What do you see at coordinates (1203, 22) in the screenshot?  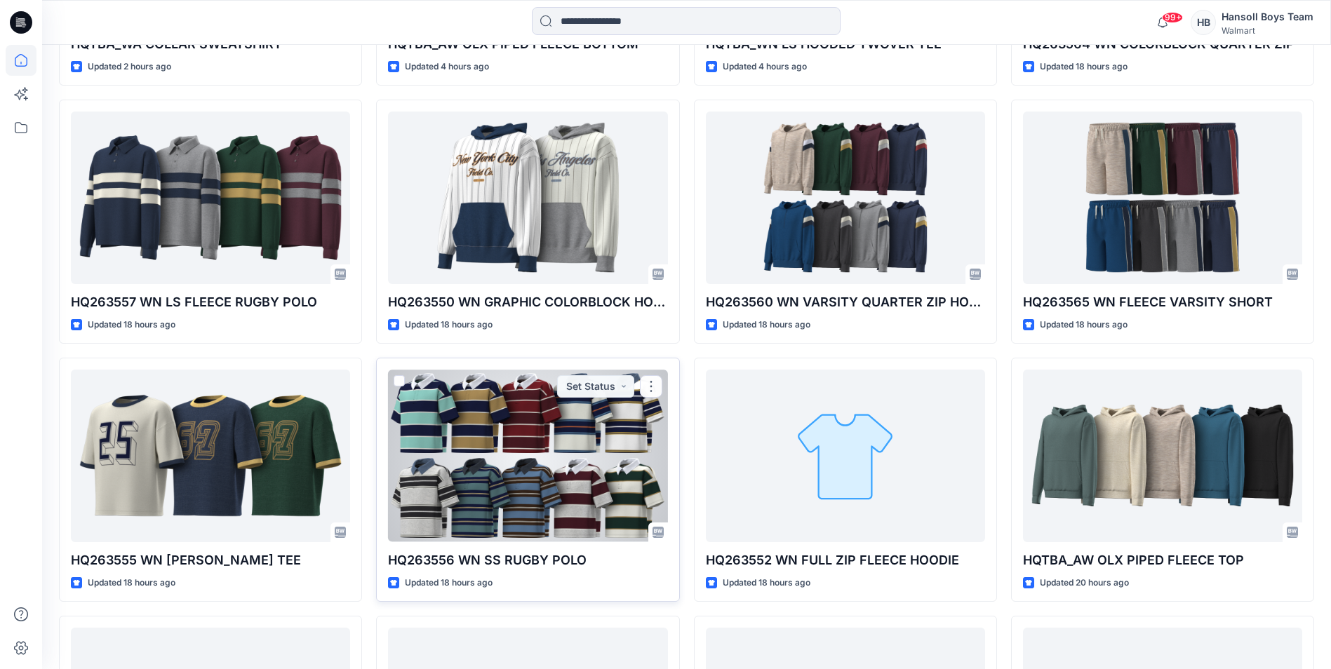 I see `div: HB` at bounding box center [1203, 22].